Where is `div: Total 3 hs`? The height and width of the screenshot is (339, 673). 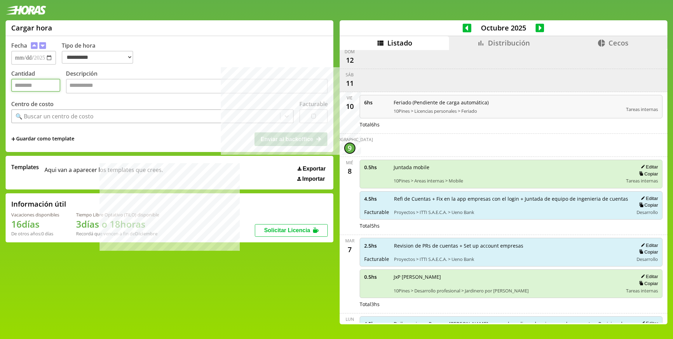
div: Total 3 hs is located at coordinates (511, 304).